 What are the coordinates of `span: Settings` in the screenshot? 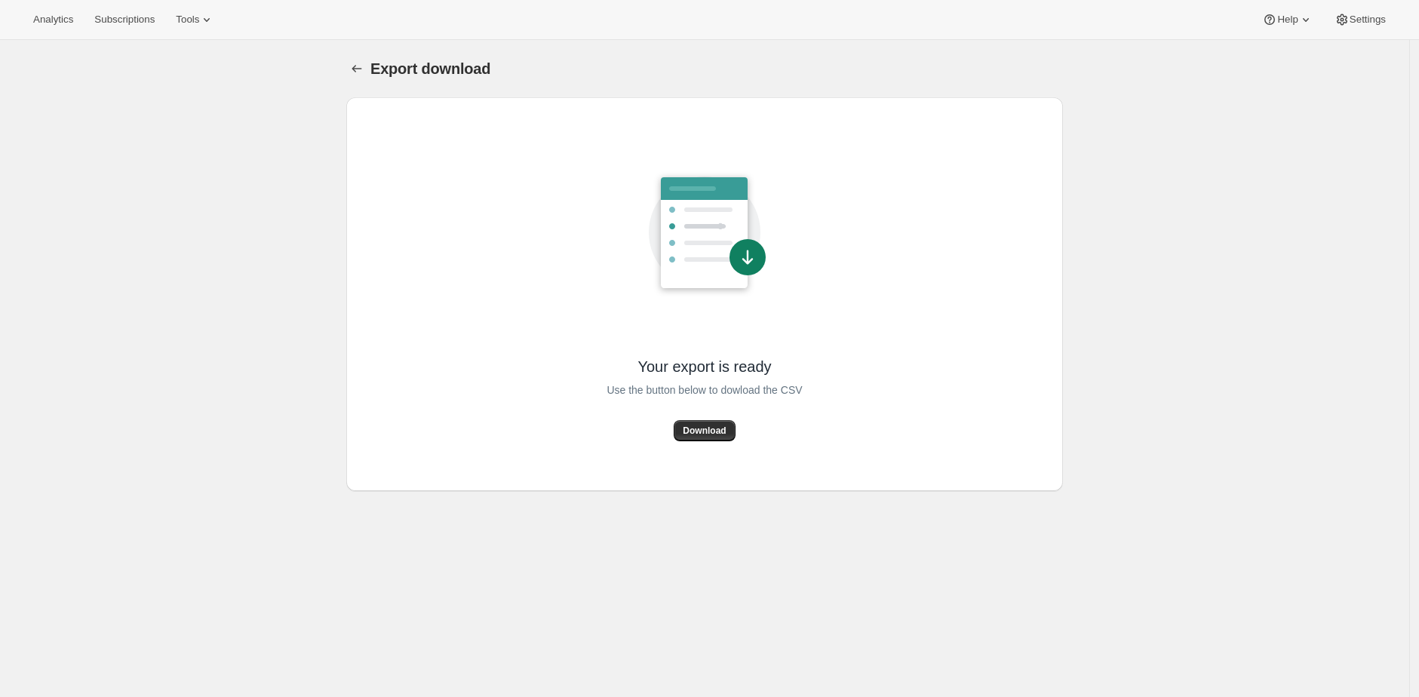 It's located at (1368, 20).